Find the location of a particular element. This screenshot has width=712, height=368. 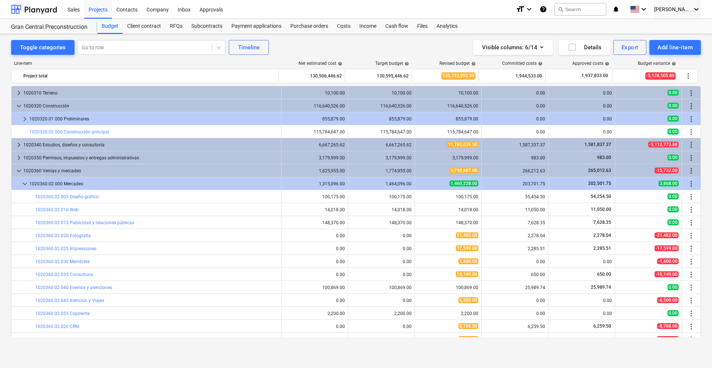

a: 1020360.02.035 Consultoria is located at coordinates (64, 275).